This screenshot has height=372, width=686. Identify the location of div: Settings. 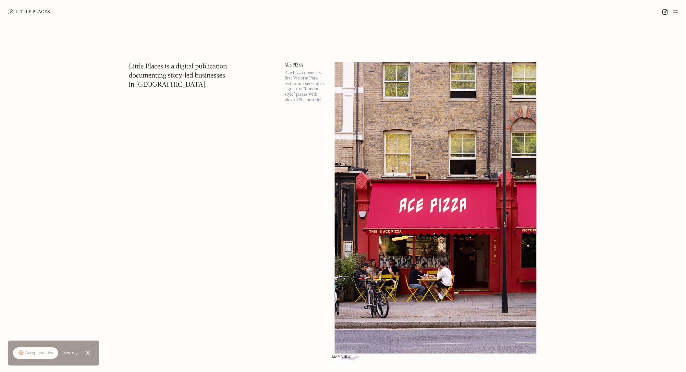
(71, 353).